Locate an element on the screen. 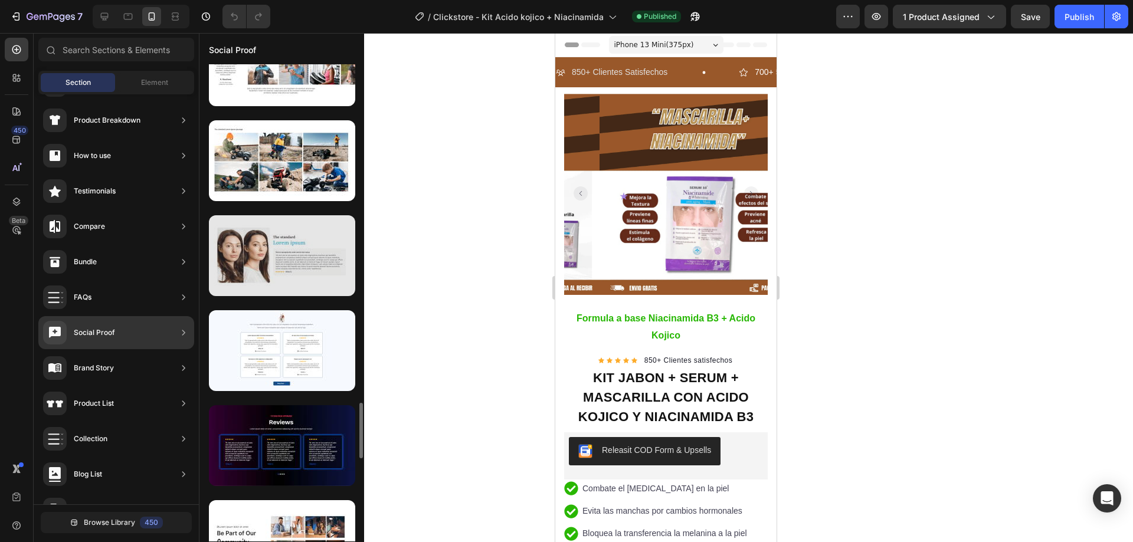 The height and width of the screenshot is (542, 1133). div: Testimonials is located at coordinates (94, 191).